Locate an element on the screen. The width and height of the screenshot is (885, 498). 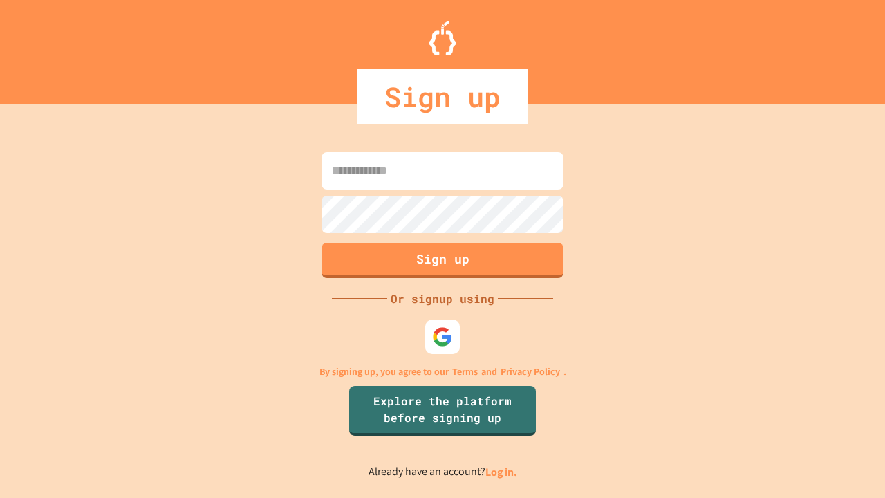
a: Explore the platform before signing up is located at coordinates (442, 411).